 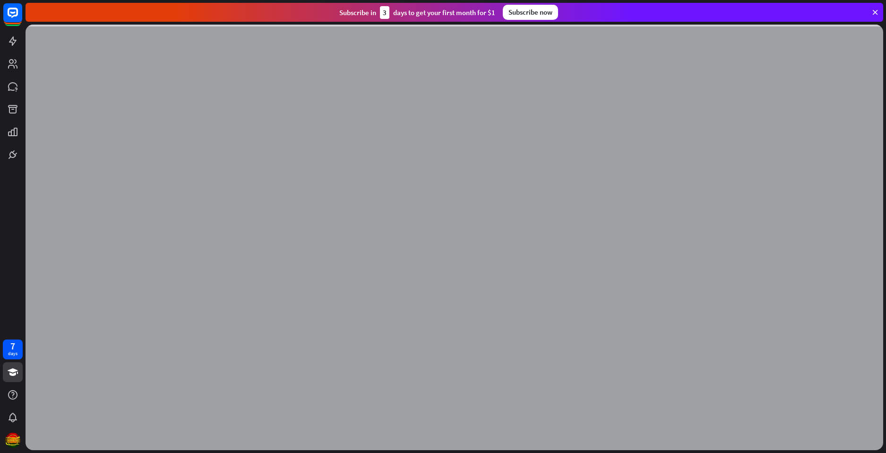 What do you see at coordinates (417, 12) in the screenshot?
I see `div: Subscribe in days to get your first month for $1` at bounding box center [417, 12].